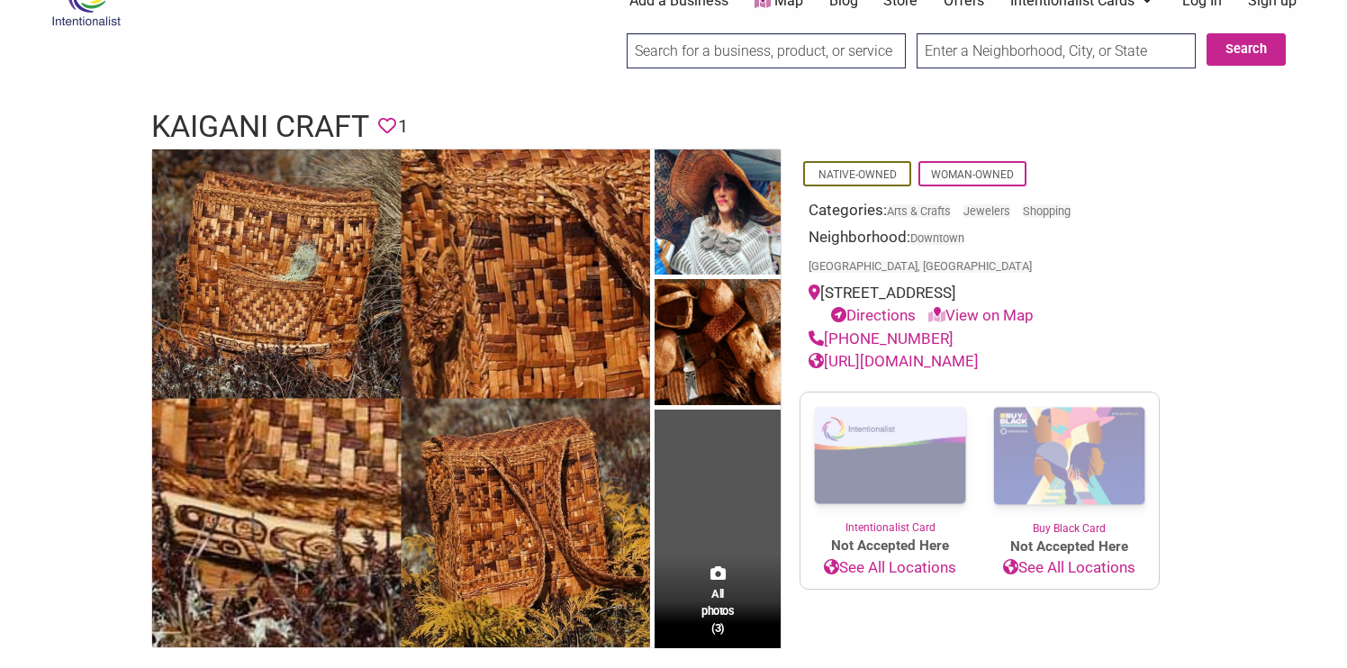 The image size is (1347, 668). Describe the element at coordinates (890, 464) in the screenshot. I see `a: Intentionalist Card` at that location.